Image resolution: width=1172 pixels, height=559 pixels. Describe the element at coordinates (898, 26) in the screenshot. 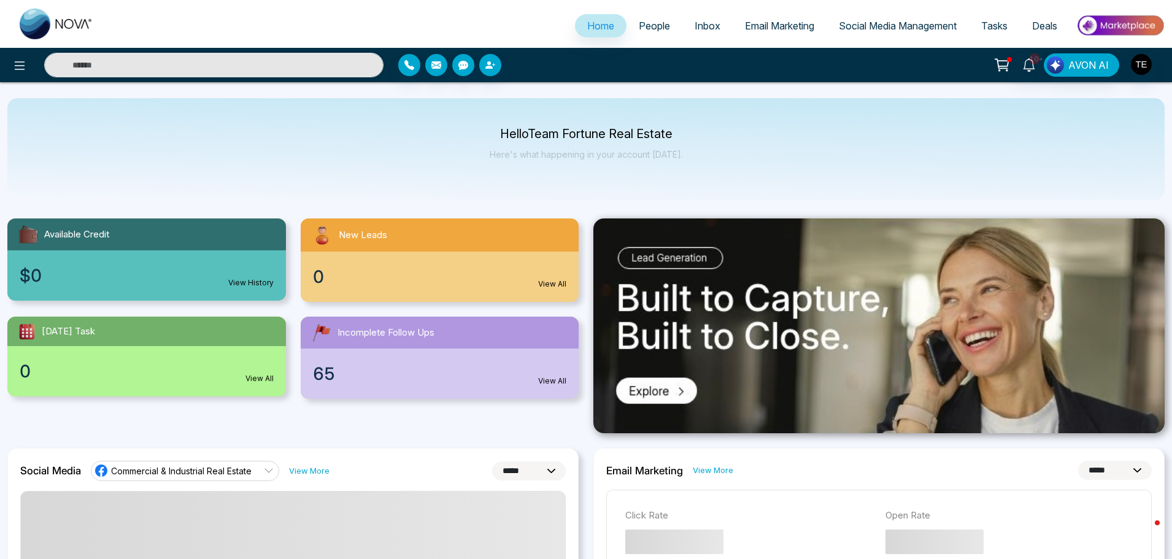

I see `a: Social Media Management` at that location.